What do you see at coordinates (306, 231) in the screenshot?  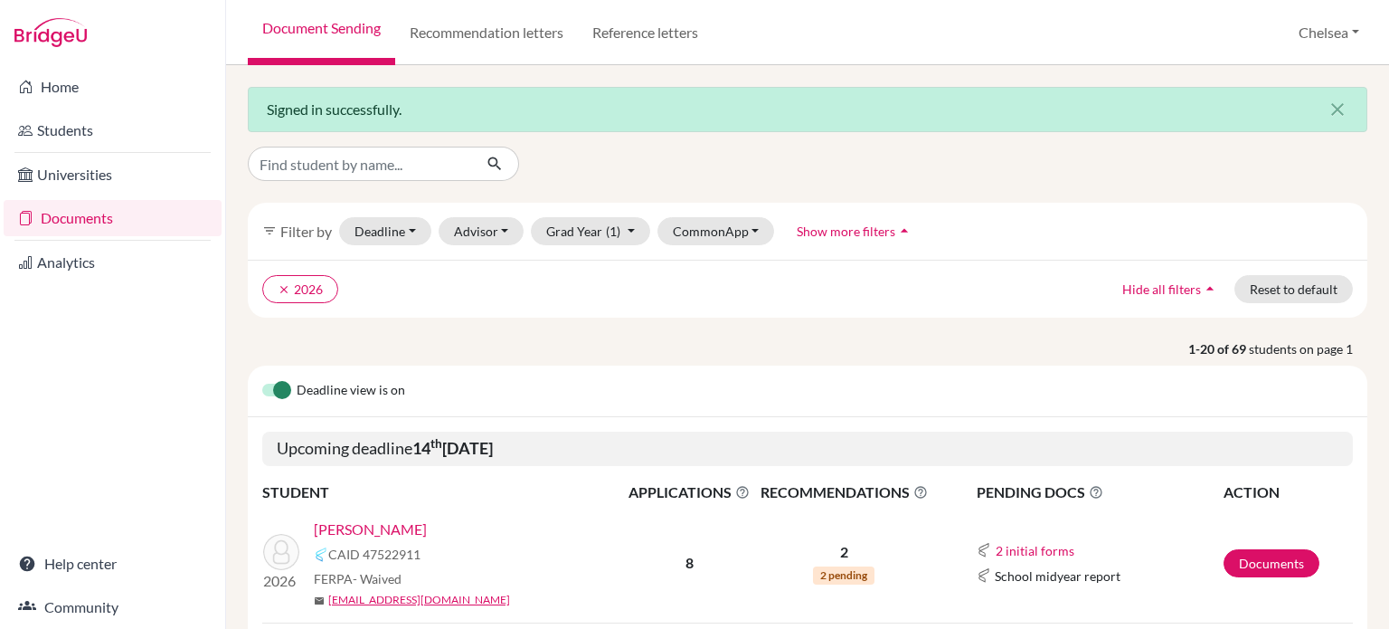 I see `span: Filter by` at bounding box center [306, 231].